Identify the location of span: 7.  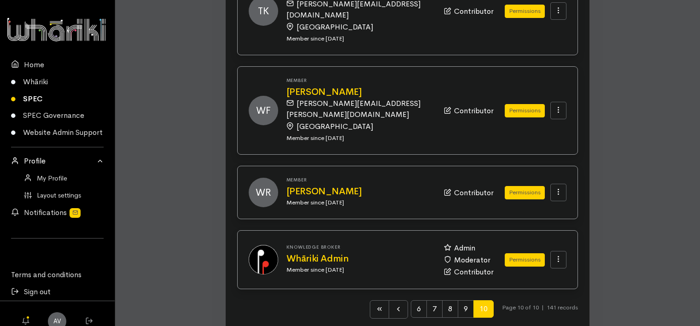
(434, 309).